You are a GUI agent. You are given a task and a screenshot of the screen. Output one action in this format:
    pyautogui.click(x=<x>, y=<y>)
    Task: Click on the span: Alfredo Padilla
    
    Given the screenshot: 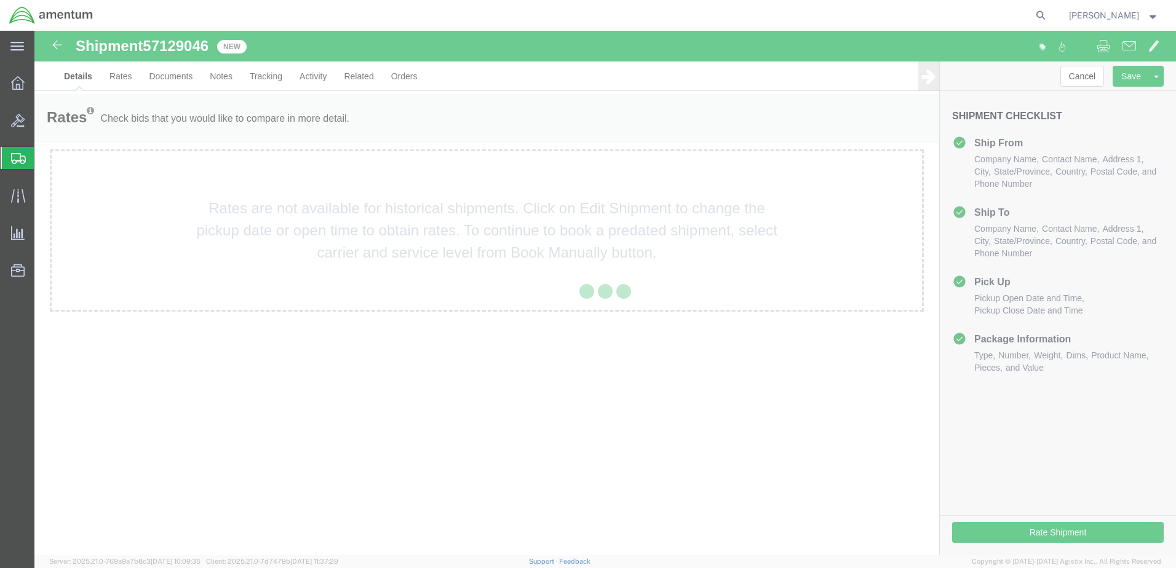 What is the action you would take?
    pyautogui.click(x=1104, y=15)
    